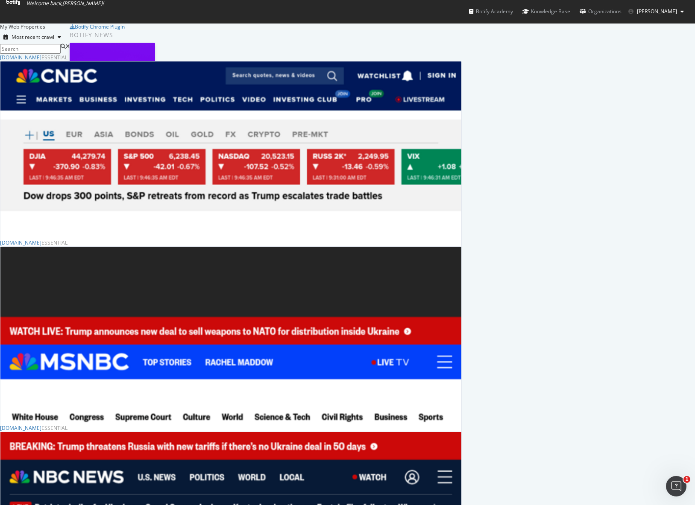 The width and height of the screenshot is (695, 505). What do you see at coordinates (97, 26) in the screenshot?
I see `a: Botify Chrome Plugin` at bounding box center [97, 26].